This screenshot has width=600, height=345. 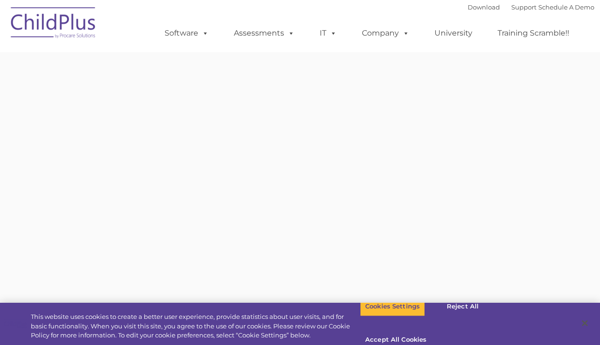 I want to click on button: Reject All, so click(x=463, y=307).